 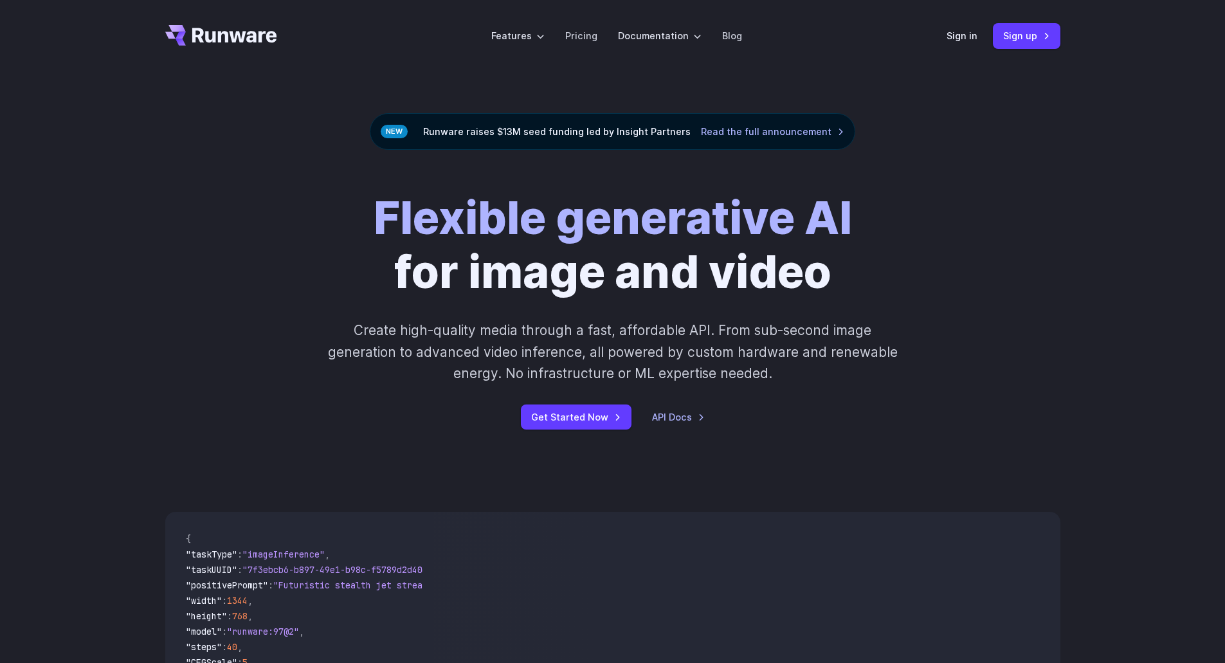 I want to click on span: "model", so click(x=204, y=631).